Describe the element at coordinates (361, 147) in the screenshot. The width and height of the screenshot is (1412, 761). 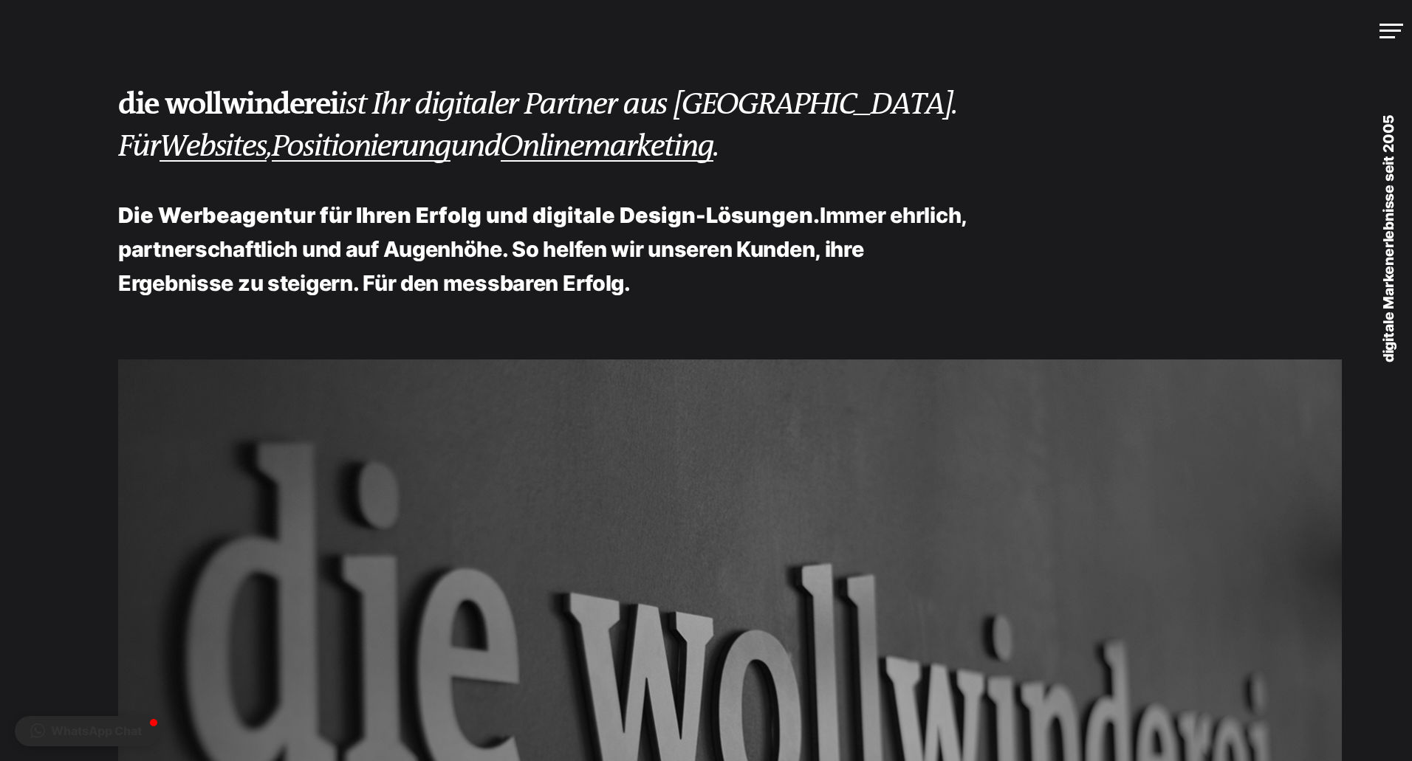
I see `a: Positionierung` at that location.